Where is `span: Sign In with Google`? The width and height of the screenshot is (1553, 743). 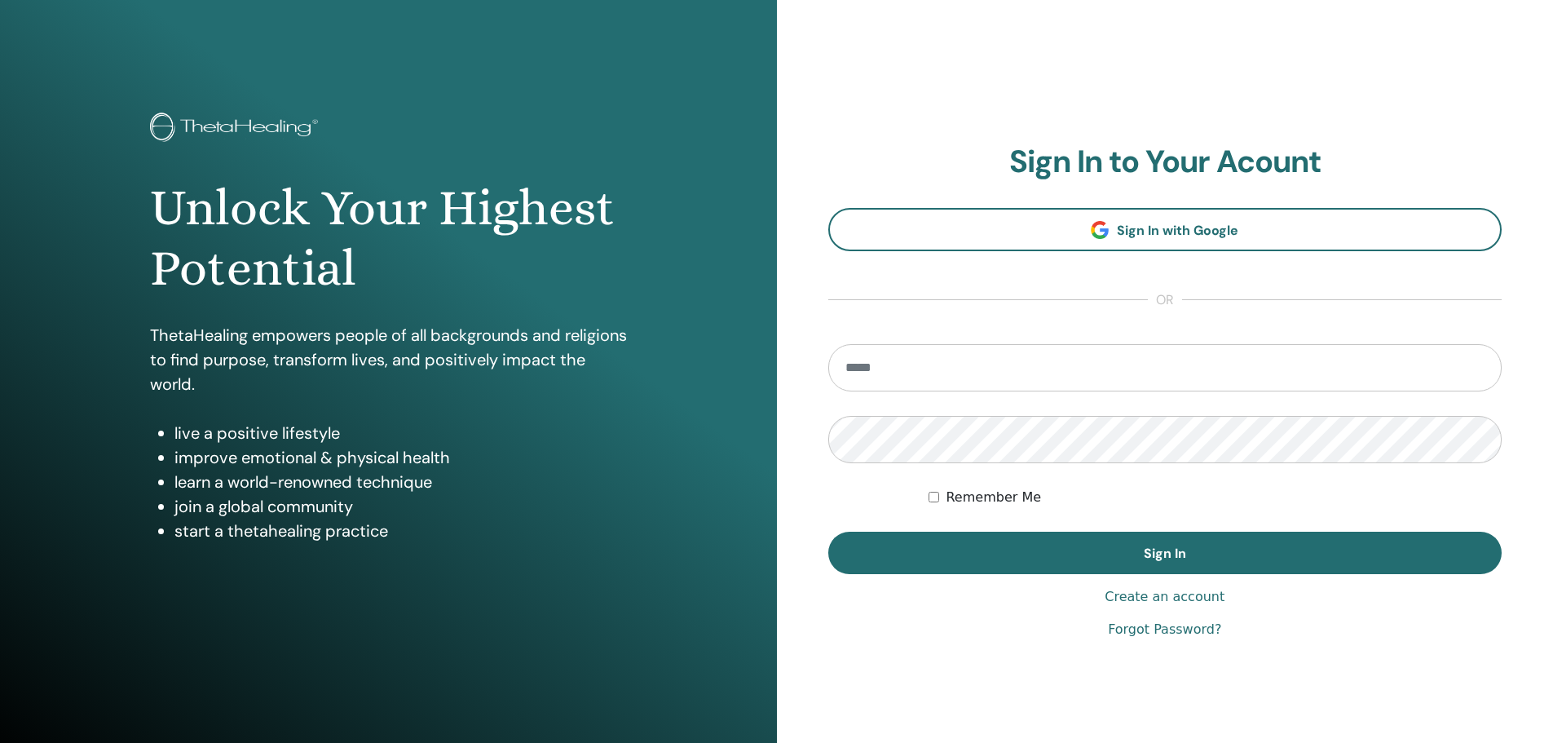
span: Sign In with Google is located at coordinates (1177, 230).